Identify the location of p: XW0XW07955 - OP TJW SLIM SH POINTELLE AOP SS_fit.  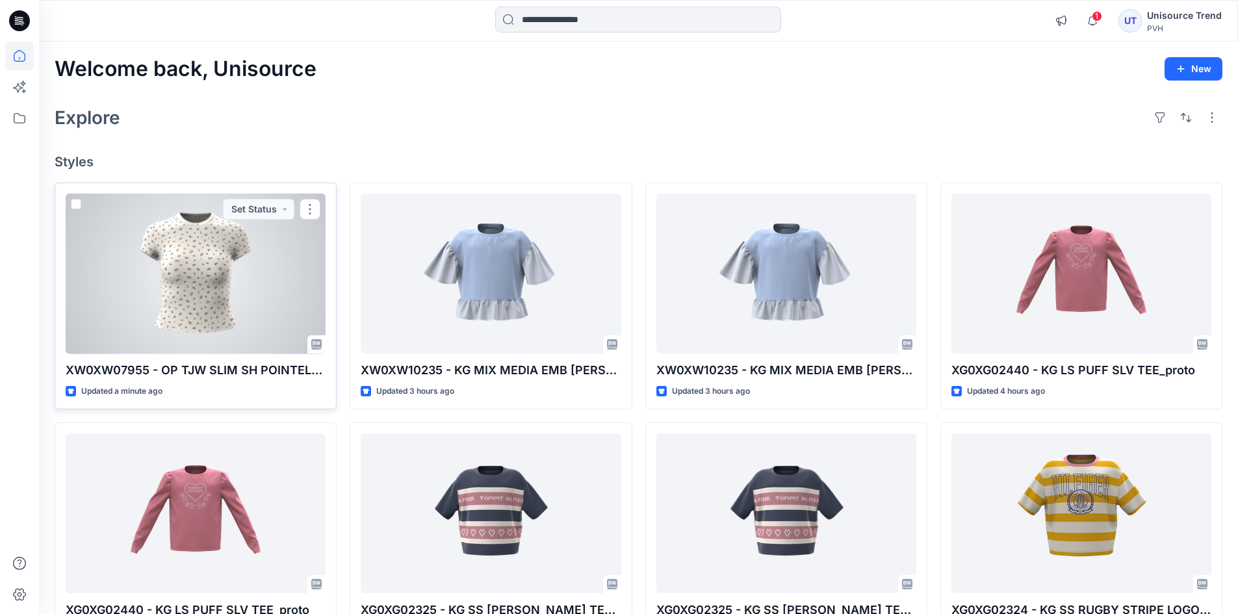
(196, 370).